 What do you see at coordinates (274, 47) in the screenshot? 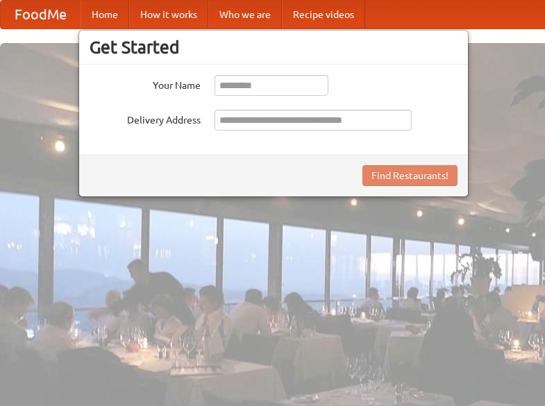
I see `h3: Get Started` at bounding box center [274, 47].